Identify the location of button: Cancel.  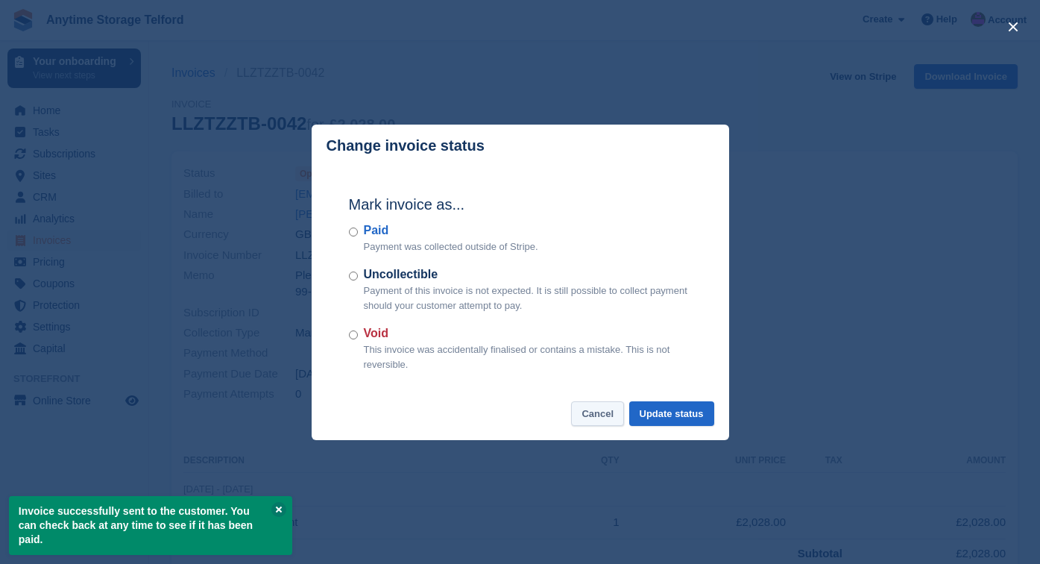
(597, 413).